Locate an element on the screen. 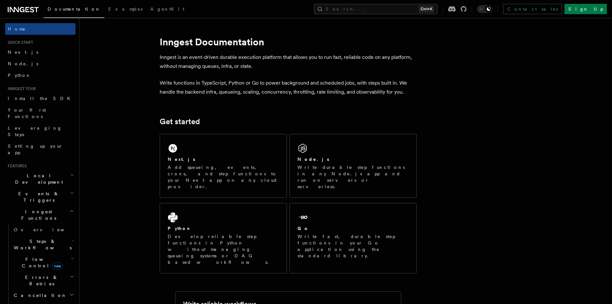 This screenshot has height=304, width=612. span: Examples is located at coordinates (125, 9).